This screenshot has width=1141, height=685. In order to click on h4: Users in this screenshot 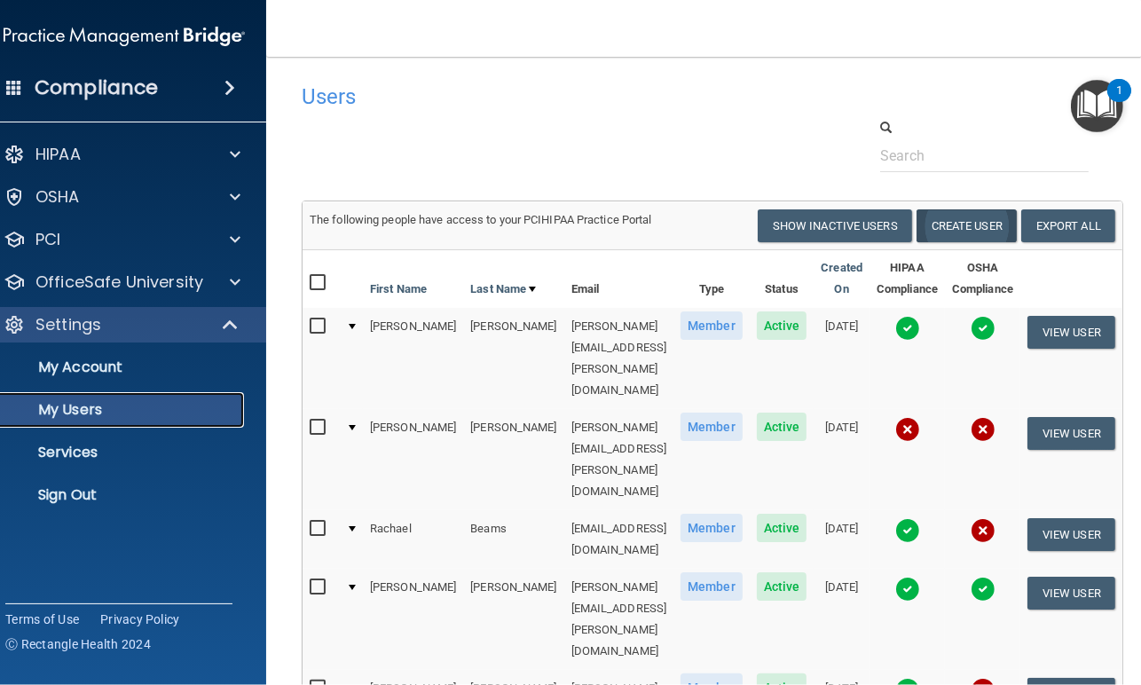, I will do `click(536, 97)`.